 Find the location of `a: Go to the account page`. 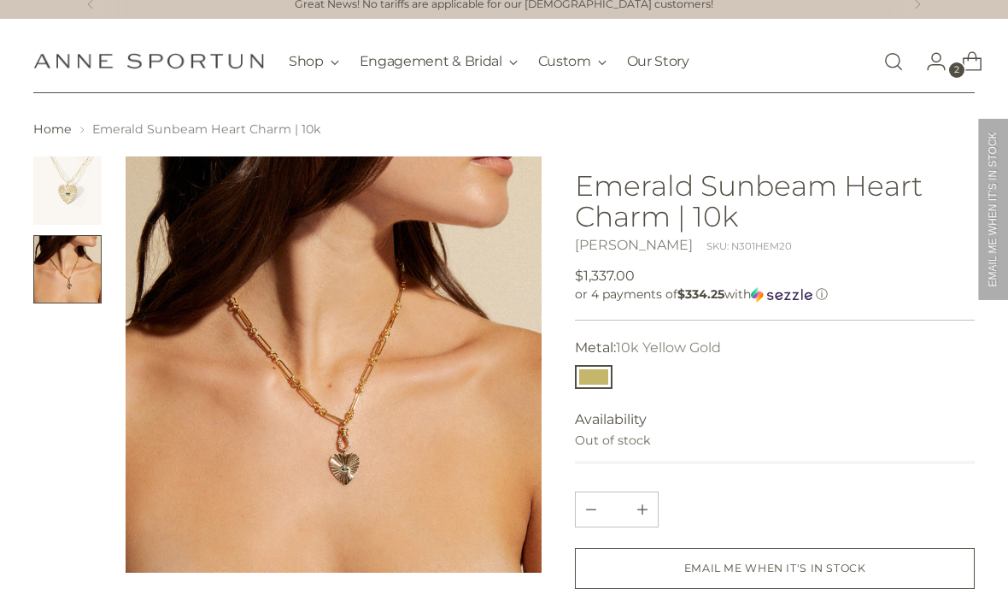

a: Go to the account page is located at coordinates (930, 62).